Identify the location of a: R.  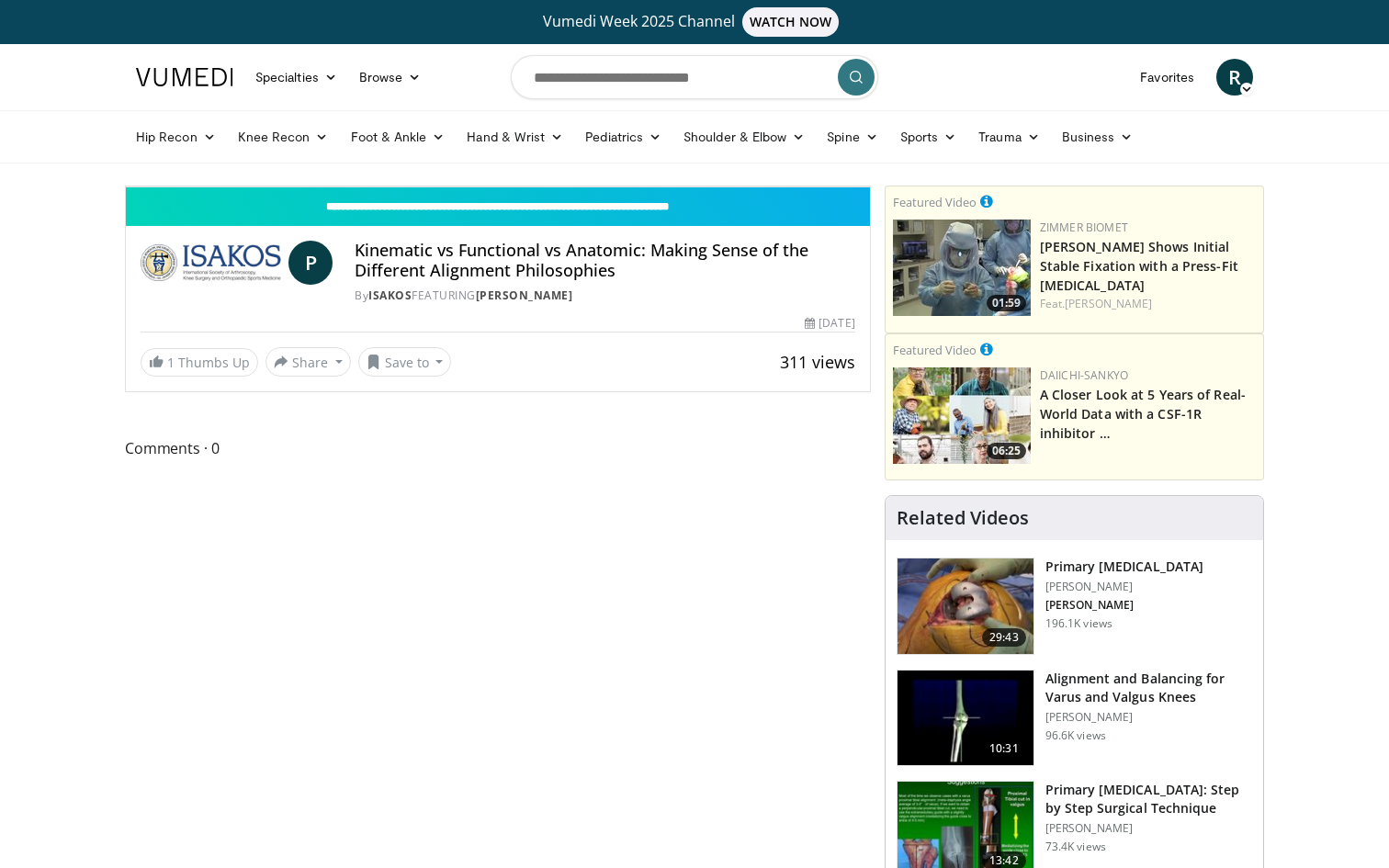
(1235, 78).